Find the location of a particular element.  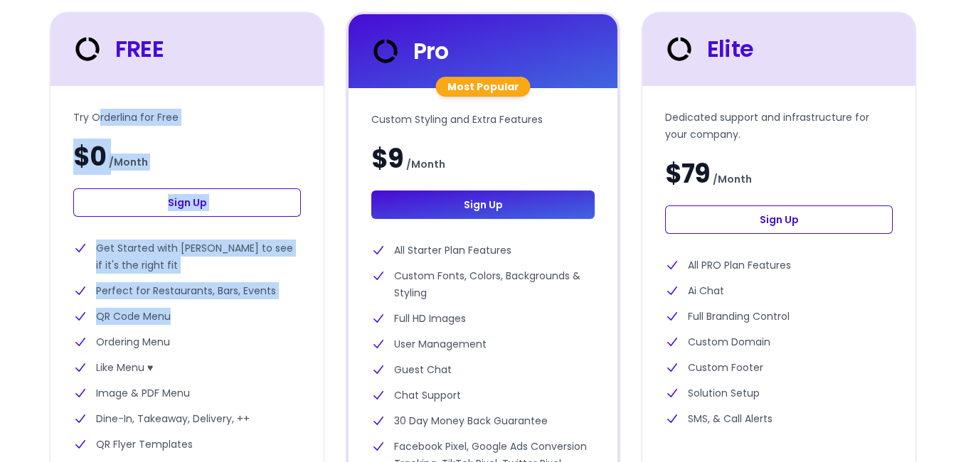

p: Dedicated support and infrastructure for your company. is located at coordinates (779, 126).